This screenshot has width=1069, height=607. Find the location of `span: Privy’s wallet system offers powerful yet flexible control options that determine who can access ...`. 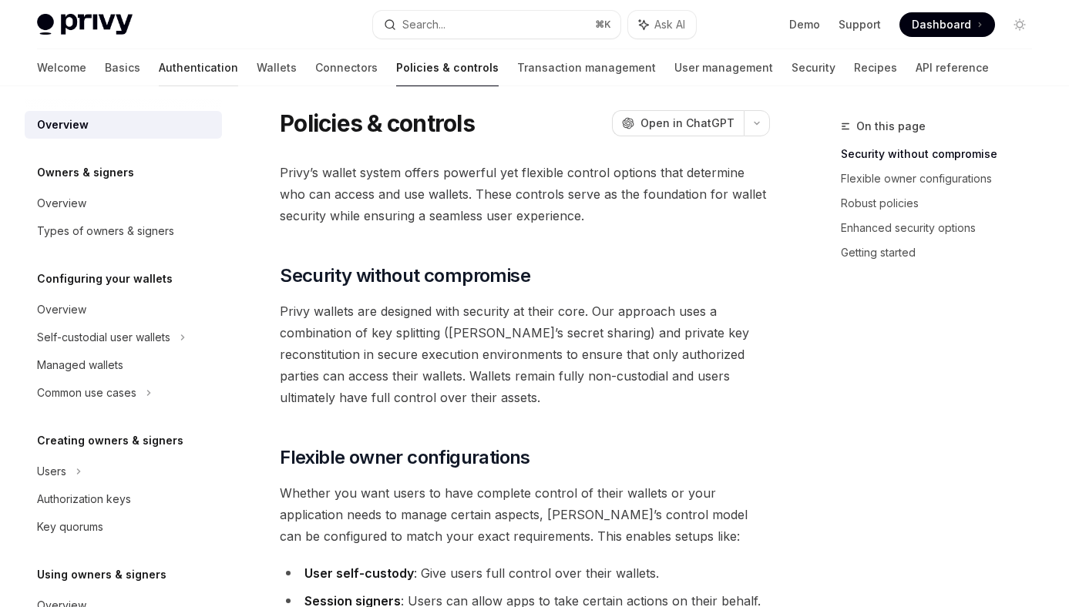

span: Privy’s wallet system offers powerful yet flexible control options that determine who can access ... is located at coordinates (525, 194).